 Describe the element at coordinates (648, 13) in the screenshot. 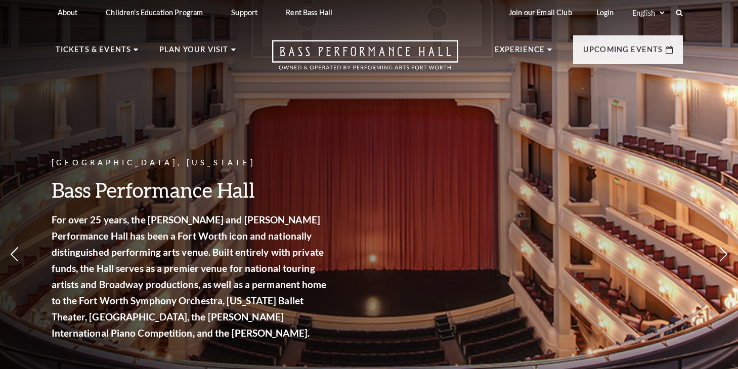

I see `select: Select:` at that location.